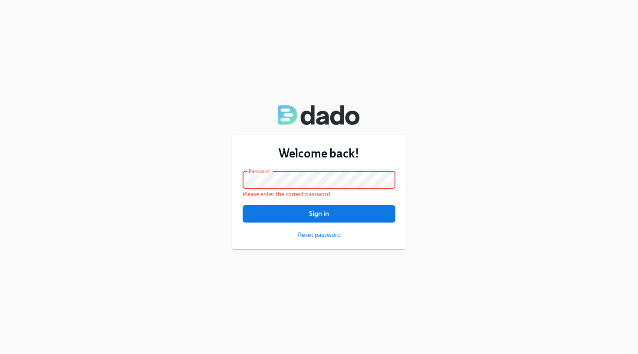 The height and width of the screenshot is (354, 638). What do you see at coordinates (319, 214) in the screenshot?
I see `button: Sign in` at bounding box center [319, 214].